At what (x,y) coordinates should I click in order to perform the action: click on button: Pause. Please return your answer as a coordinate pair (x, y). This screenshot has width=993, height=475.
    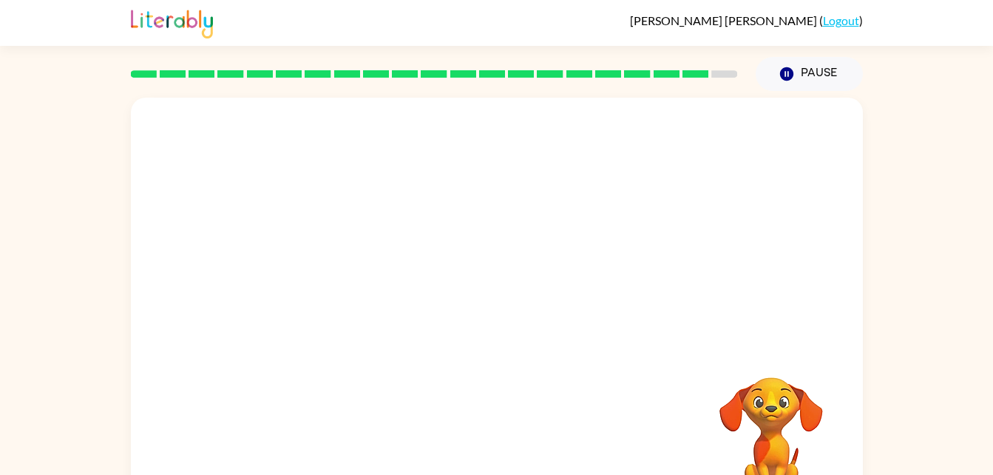
    Looking at the image, I should click on (809, 74).